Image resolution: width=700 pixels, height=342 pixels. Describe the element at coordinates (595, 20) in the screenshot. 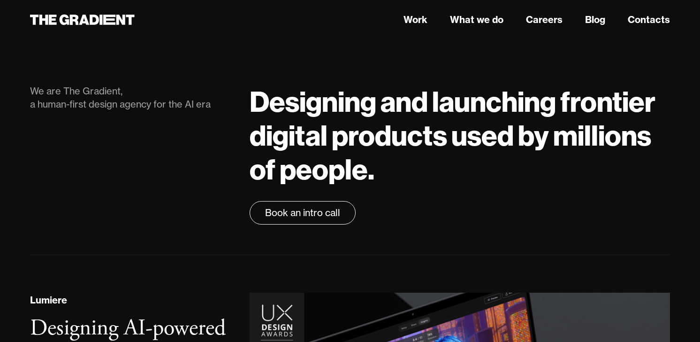

I see `a: Blog` at that location.